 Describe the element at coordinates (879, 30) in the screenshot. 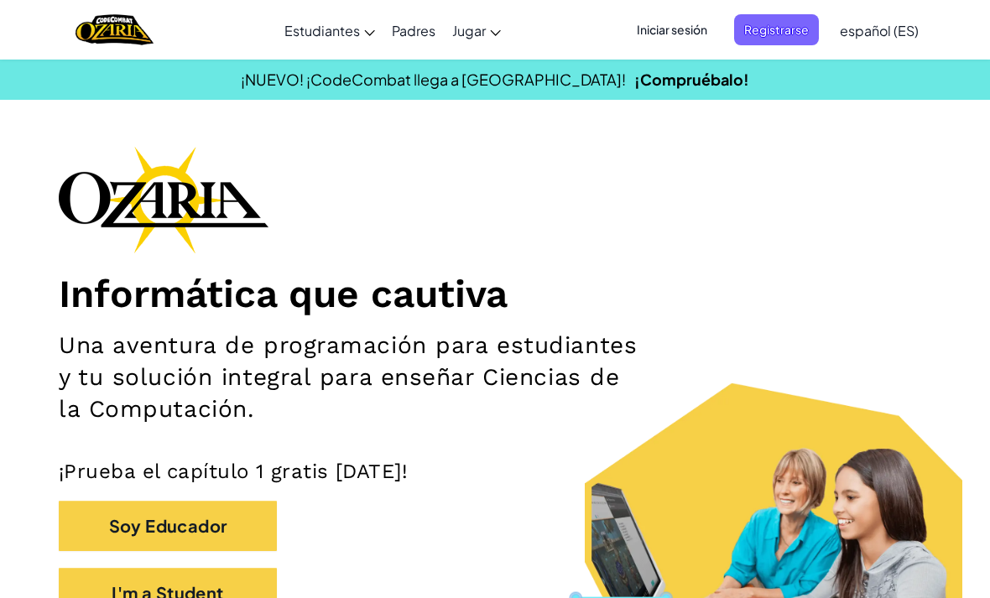

I see `a: español (ES)` at that location.